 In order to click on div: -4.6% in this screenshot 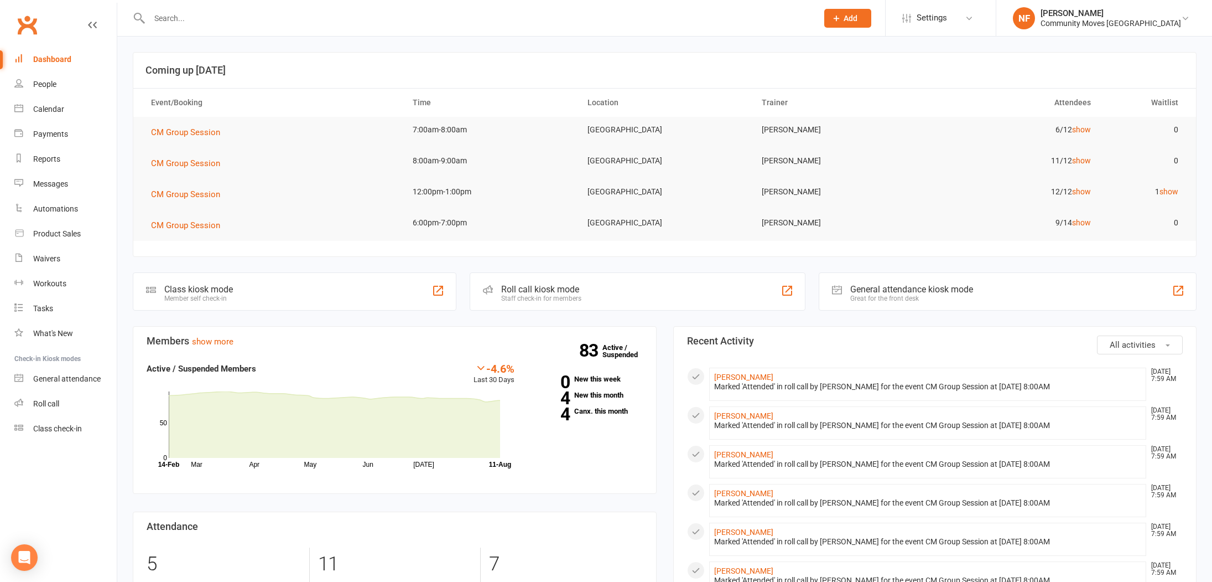, I will do `click(494, 368)`.